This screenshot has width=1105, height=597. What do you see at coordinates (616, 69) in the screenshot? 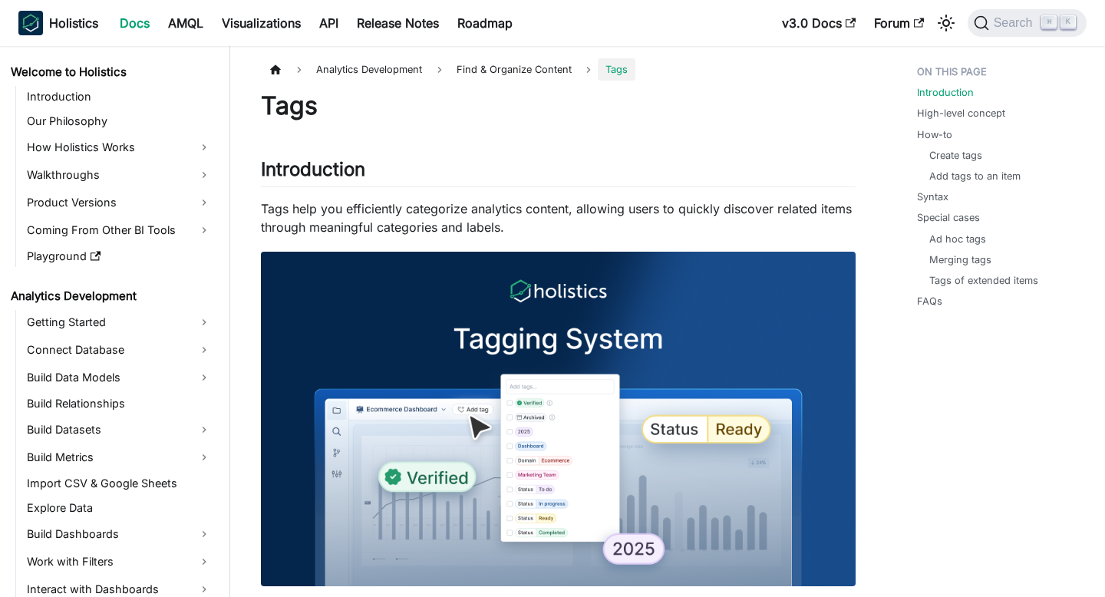
I see `span: Tags` at bounding box center [616, 69].